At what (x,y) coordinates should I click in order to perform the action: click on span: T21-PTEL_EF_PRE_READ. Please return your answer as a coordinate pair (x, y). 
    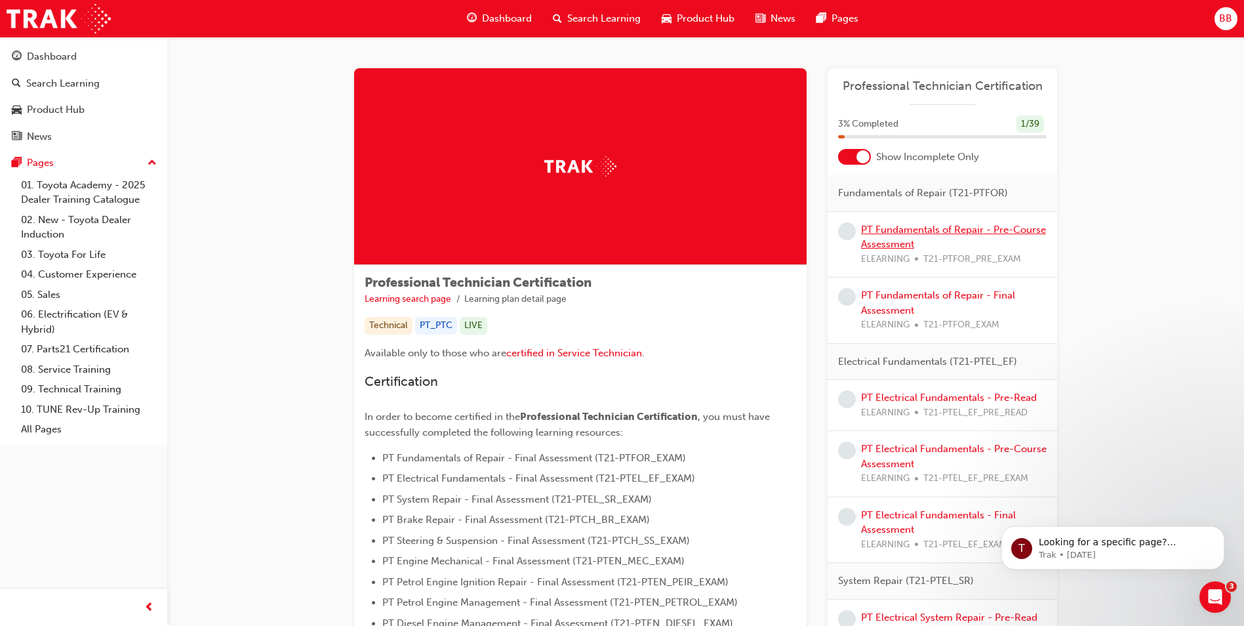
    Looking at the image, I should click on (975, 413).